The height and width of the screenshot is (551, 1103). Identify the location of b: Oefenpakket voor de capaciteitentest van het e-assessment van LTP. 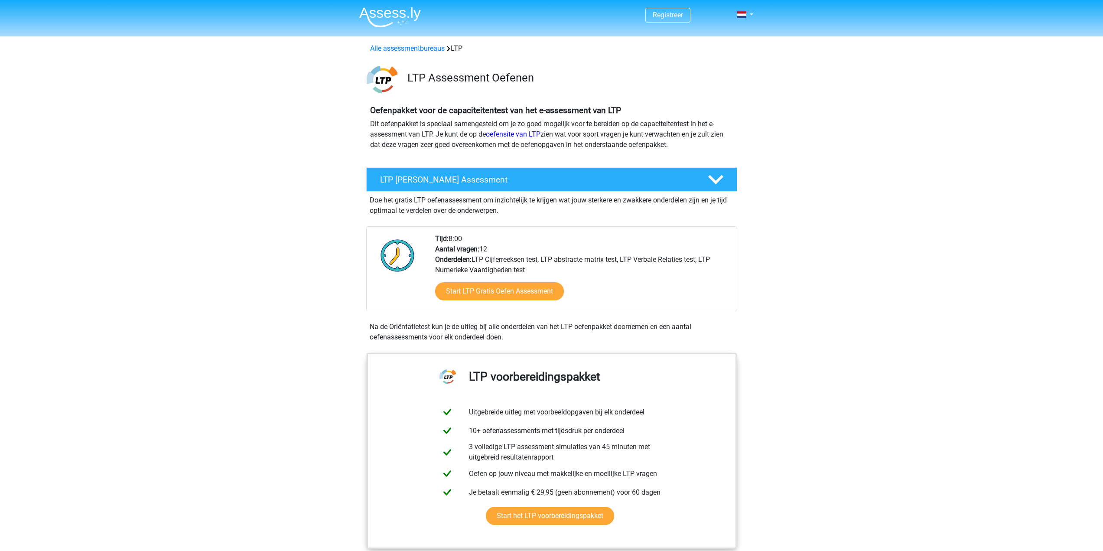
(495, 110).